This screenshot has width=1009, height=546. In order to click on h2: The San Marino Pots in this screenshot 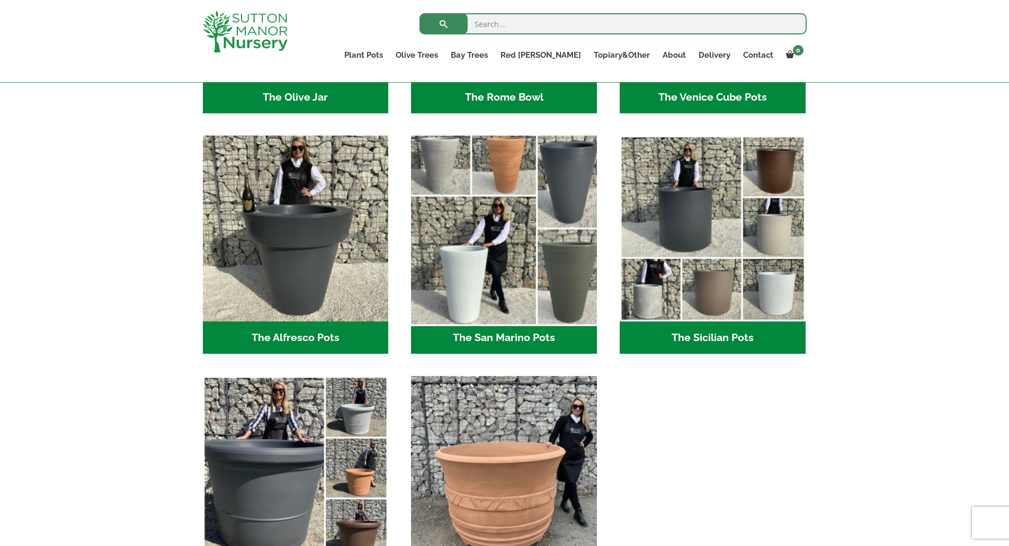, I will do `click(504, 338)`.